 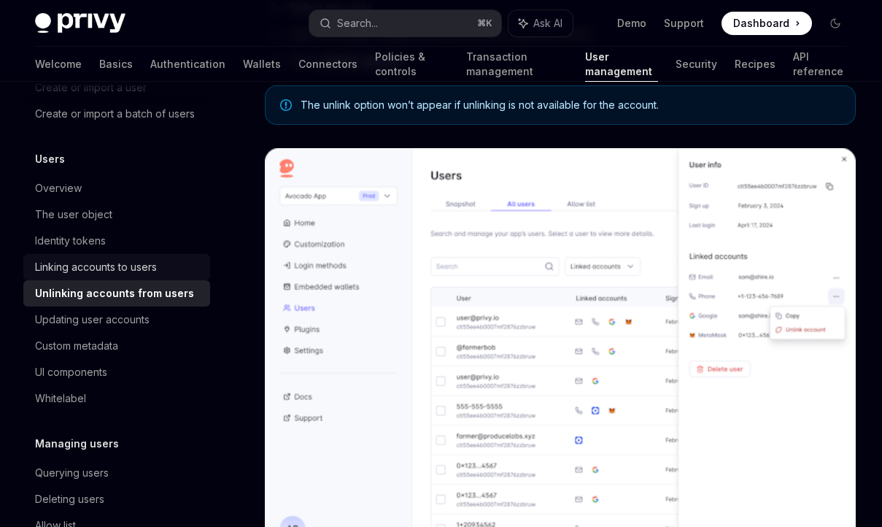 What do you see at coordinates (117, 372) in the screenshot?
I see `a: UI components` at bounding box center [117, 372].